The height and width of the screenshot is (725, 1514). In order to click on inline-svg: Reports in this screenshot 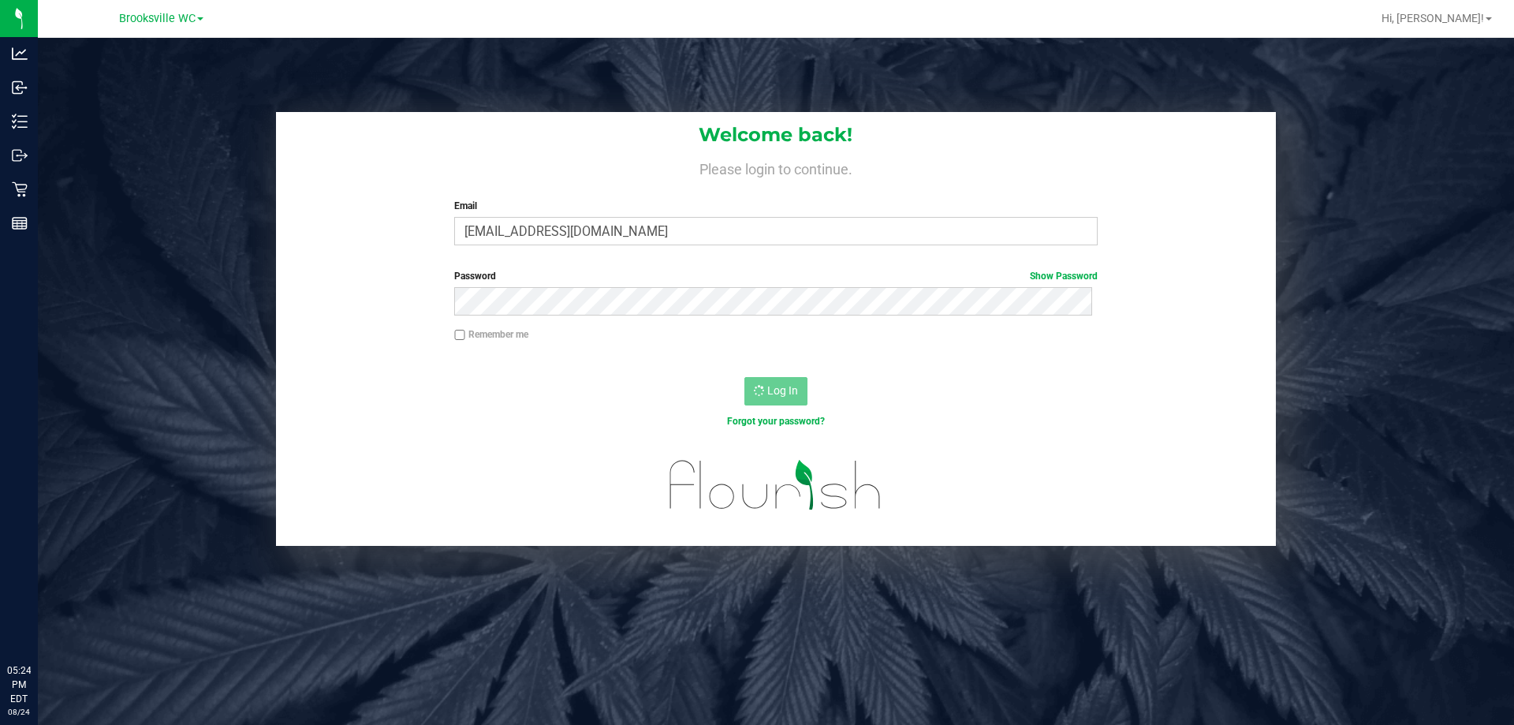, I will do `click(20, 223)`.